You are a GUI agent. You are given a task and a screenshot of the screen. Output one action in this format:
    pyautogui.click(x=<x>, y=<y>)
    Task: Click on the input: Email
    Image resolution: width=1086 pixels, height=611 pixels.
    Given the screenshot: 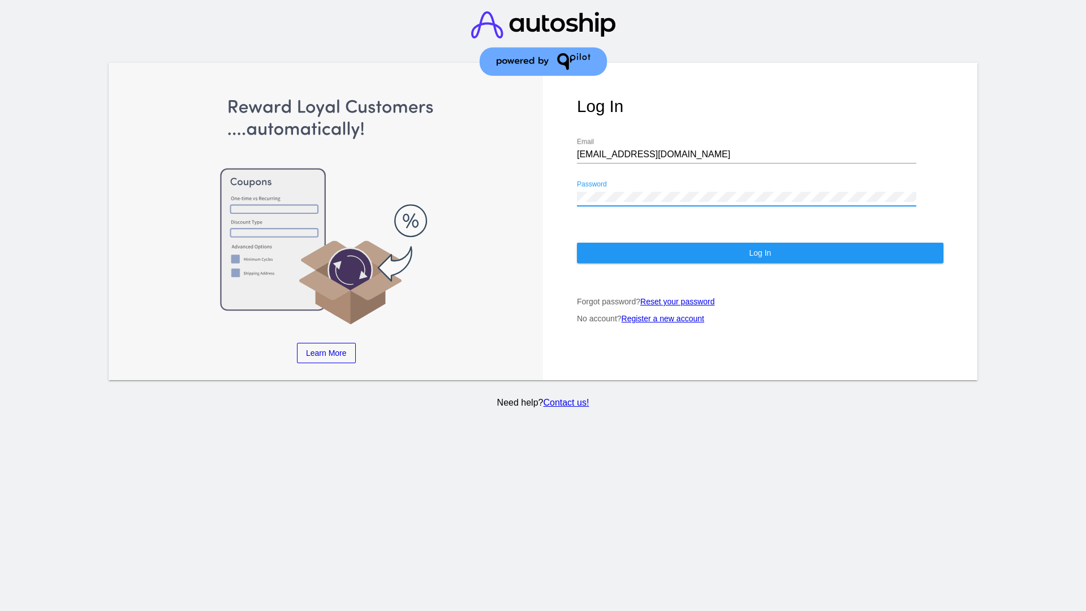 What is the action you would take?
    pyautogui.click(x=746, y=154)
    